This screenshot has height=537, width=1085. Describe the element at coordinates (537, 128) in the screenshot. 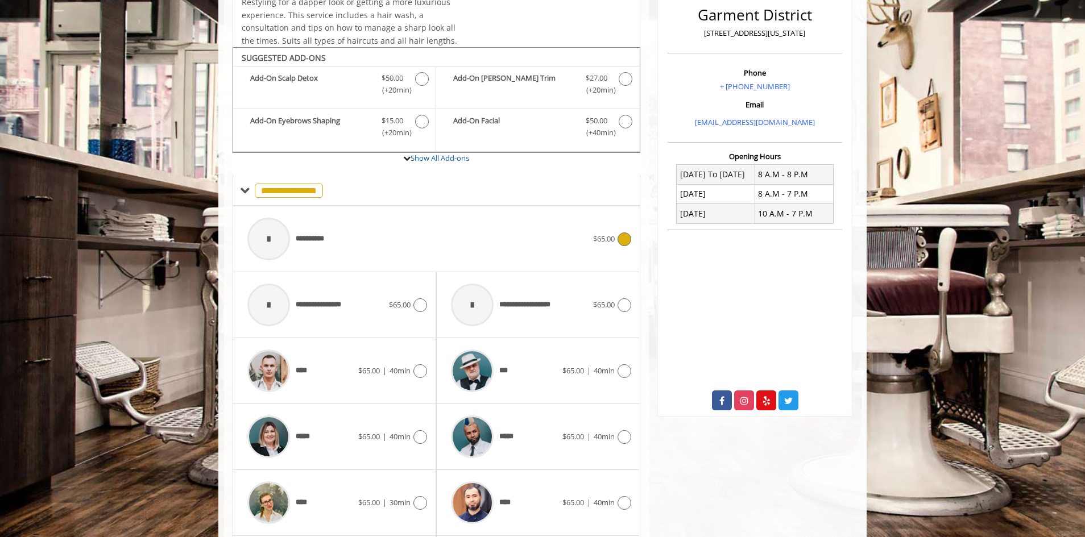

I see `label: Add-On Facial` at that location.